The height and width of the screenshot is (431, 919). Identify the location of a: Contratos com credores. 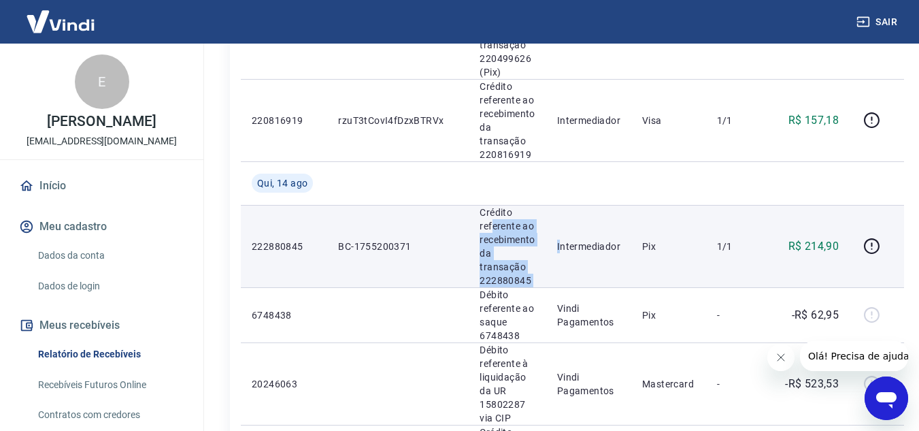
(110, 414).